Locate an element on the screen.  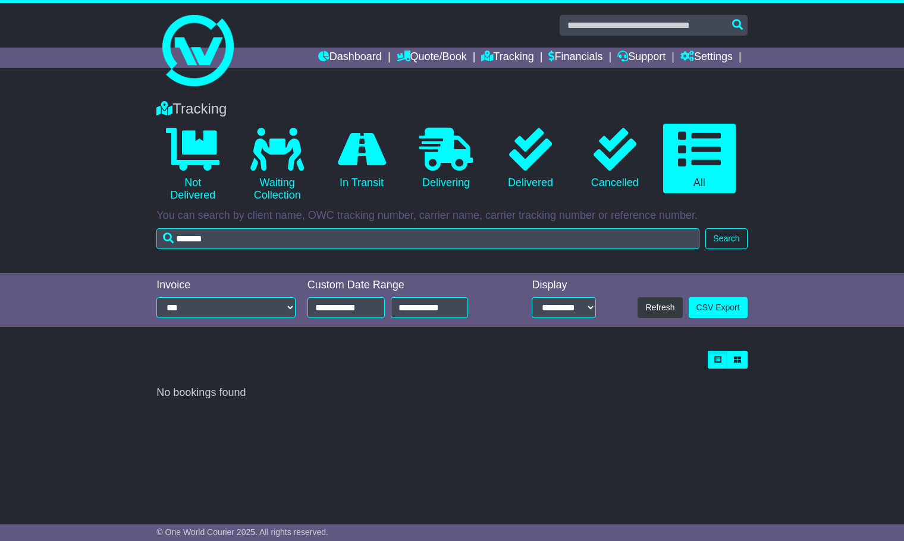
a: Support is located at coordinates (641, 58).